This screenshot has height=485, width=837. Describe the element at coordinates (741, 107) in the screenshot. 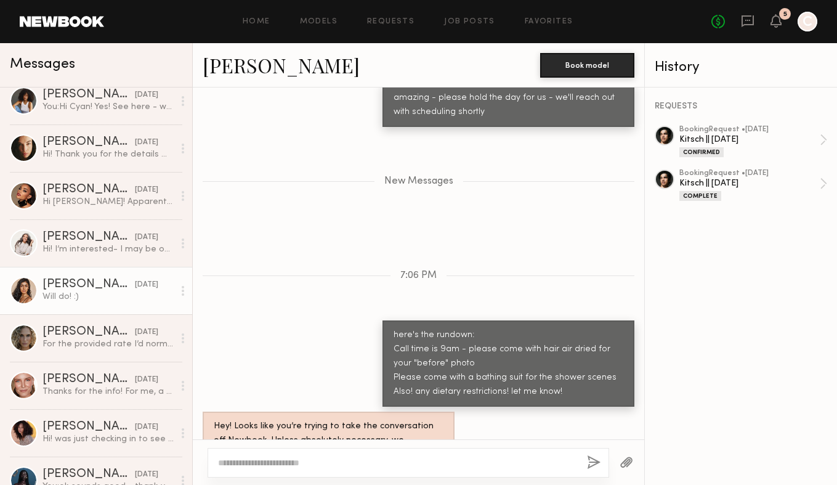

I see `div: REQUESTS` at that location.